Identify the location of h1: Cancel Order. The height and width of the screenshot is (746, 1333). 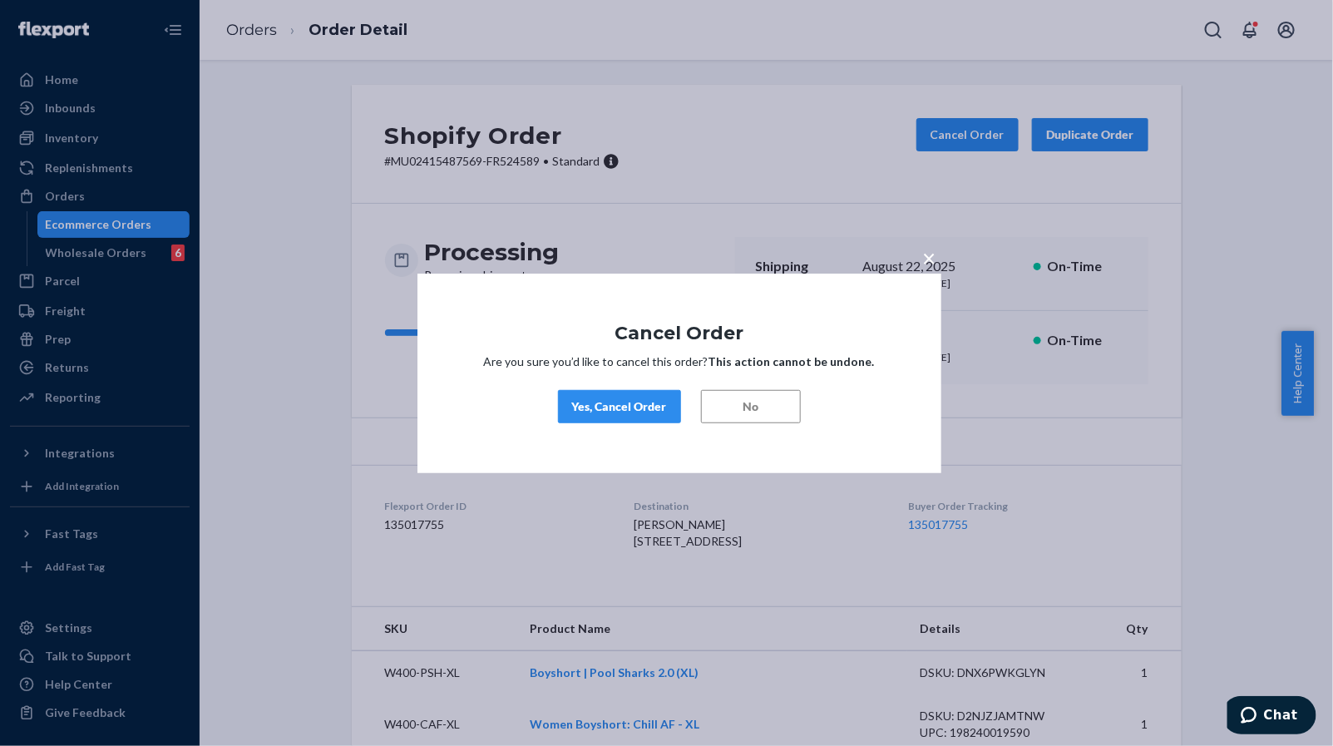
(679, 333).